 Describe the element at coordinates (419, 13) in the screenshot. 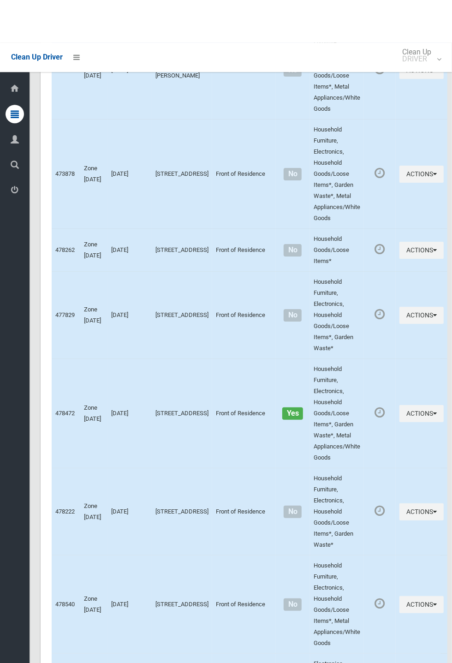

I see `span: Clean Up` at that location.